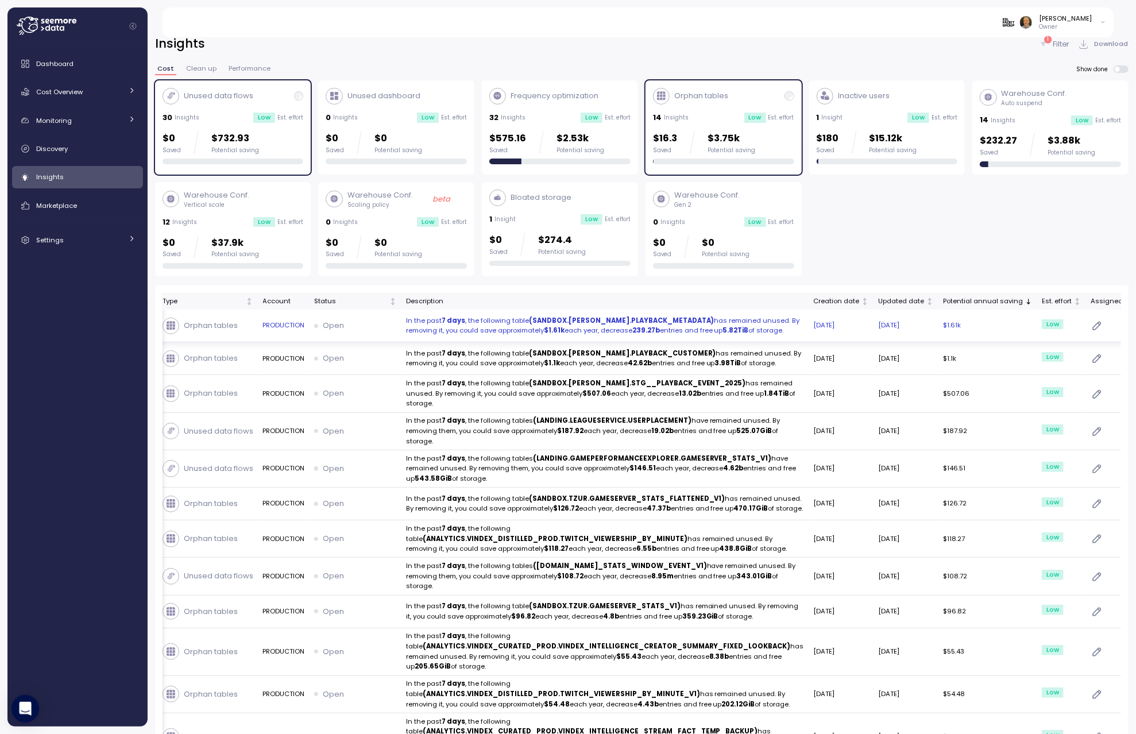 This screenshot has height=734, width=1136. I want to click on span: Discovery, so click(52, 149).